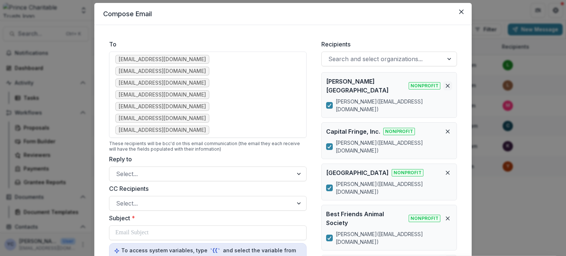  What do you see at coordinates (208, 146) in the screenshot?
I see `div: These recipients will be bcc'd on this email communication (the email they each receive will have...` at bounding box center [208, 146].